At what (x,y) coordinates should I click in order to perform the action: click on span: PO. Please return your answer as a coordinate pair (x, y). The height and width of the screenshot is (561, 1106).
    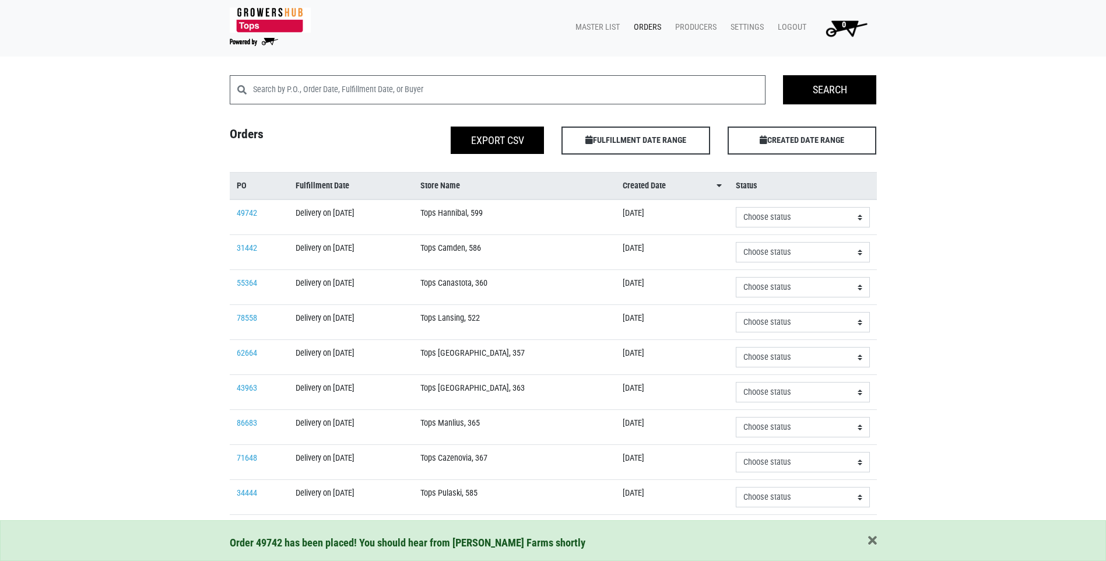
    Looking at the image, I should click on (241, 186).